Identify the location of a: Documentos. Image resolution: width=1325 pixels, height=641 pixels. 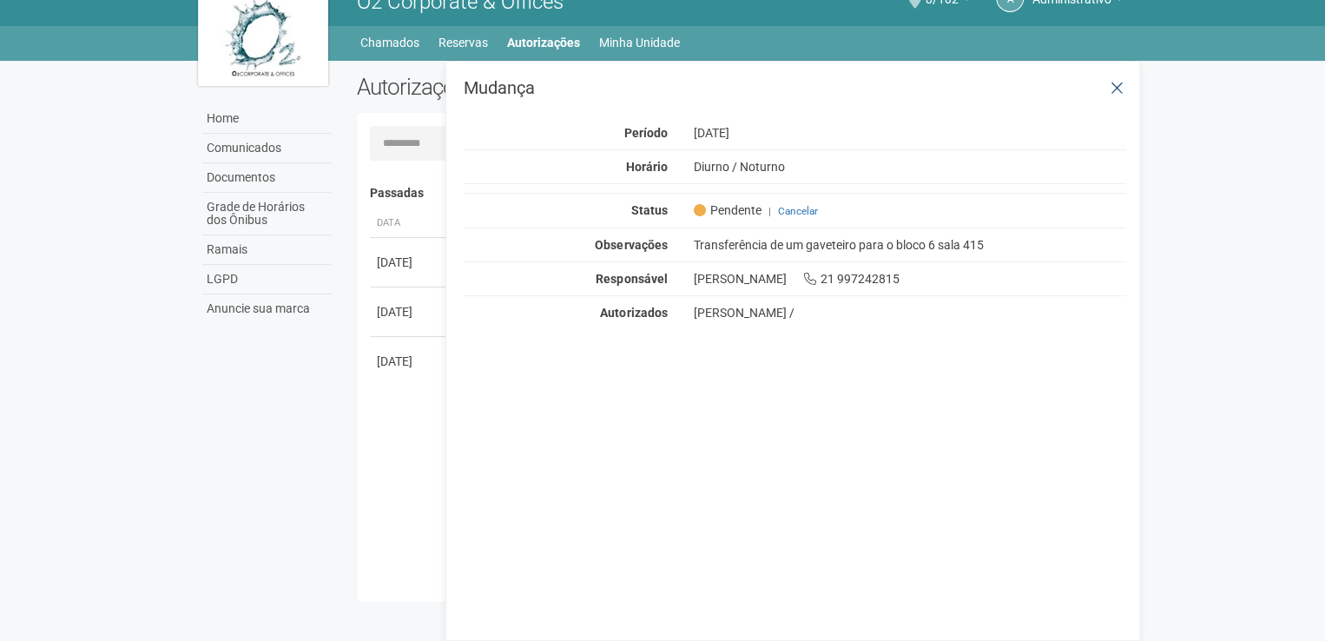
(267, 178).